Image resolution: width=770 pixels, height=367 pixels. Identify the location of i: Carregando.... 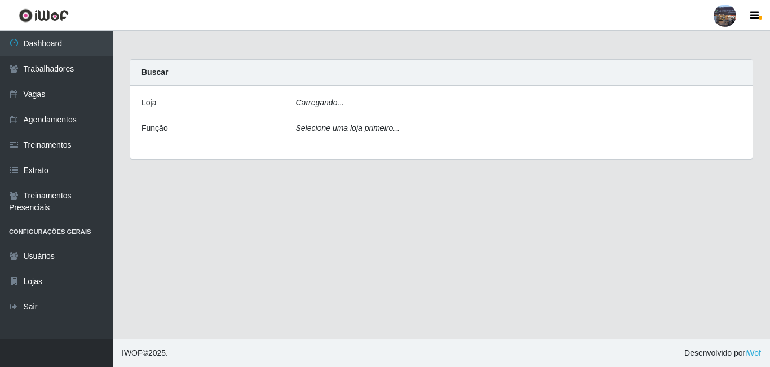
(320, 103).